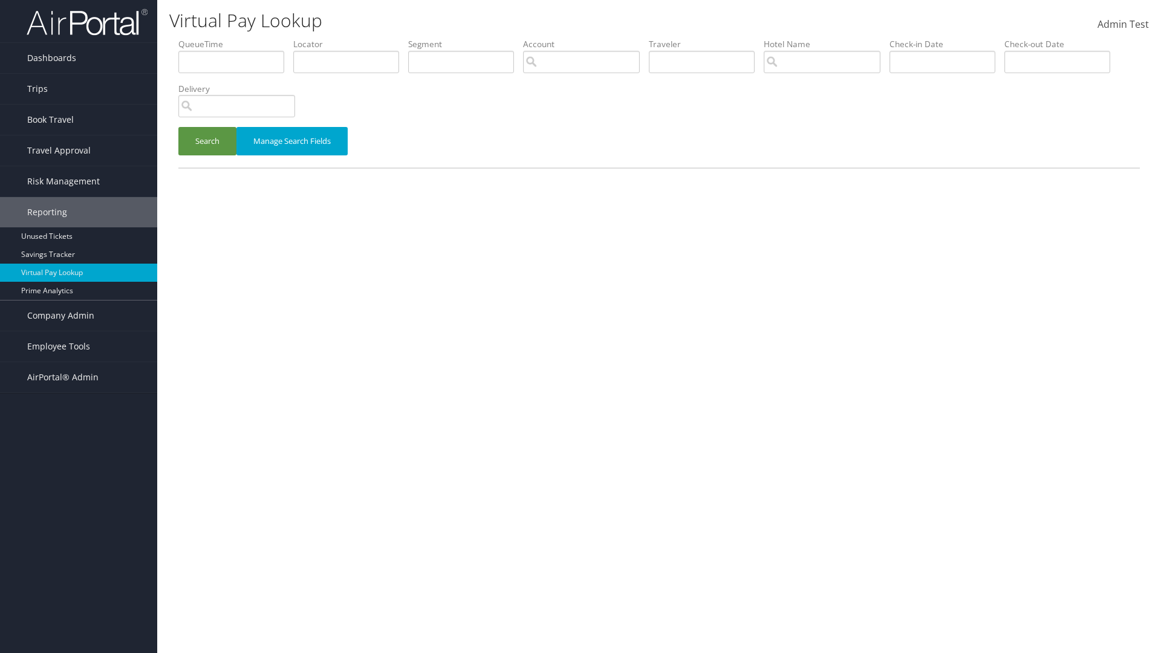 The width and height of the screenshot is (1161, 653). What do you see at coordinates (586, 44) in the screenshot?
I see `label: Account` at bounding box center [586, 44].